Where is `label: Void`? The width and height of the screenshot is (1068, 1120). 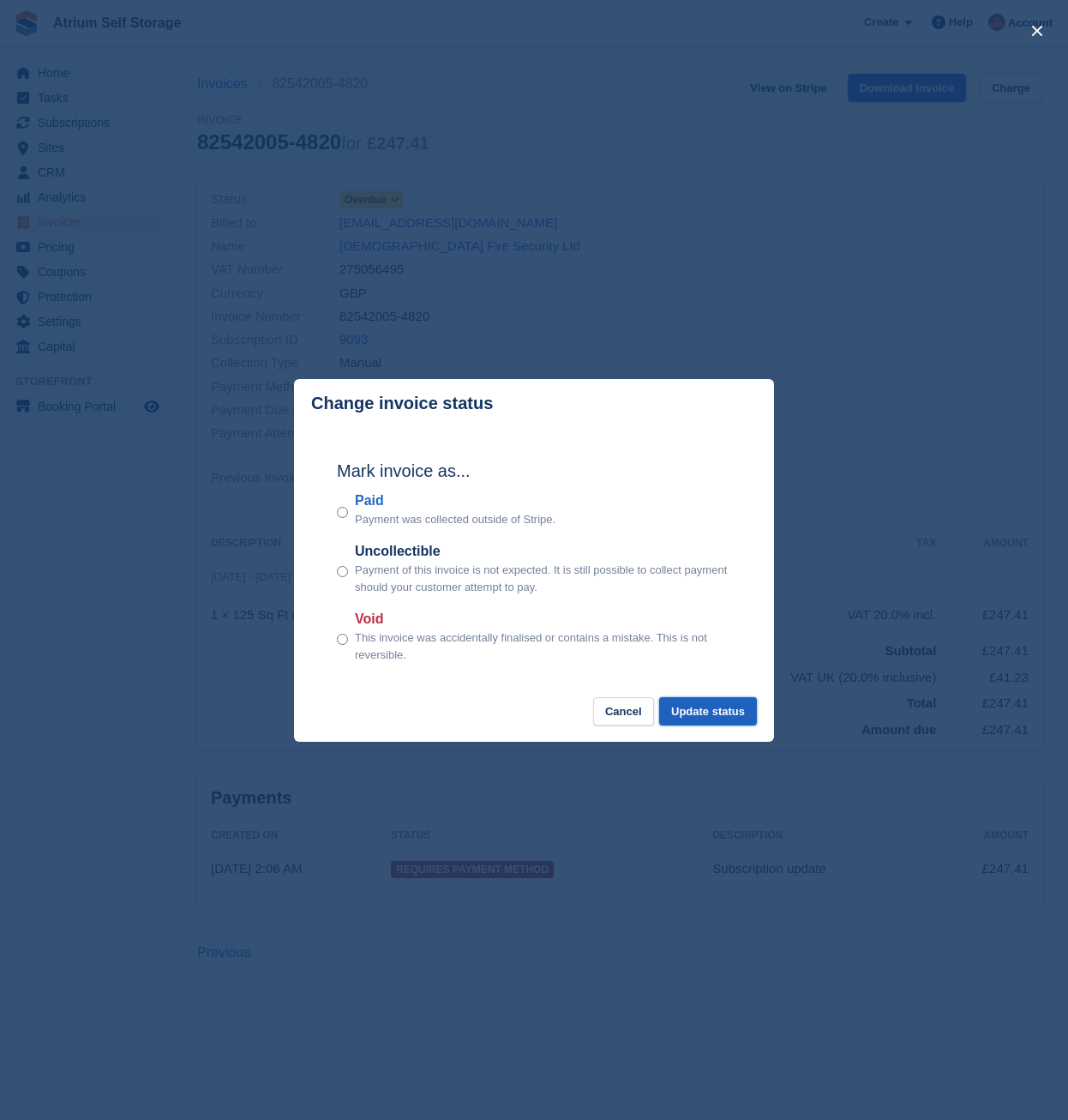
label: Void is located at coordinates (542, 619).